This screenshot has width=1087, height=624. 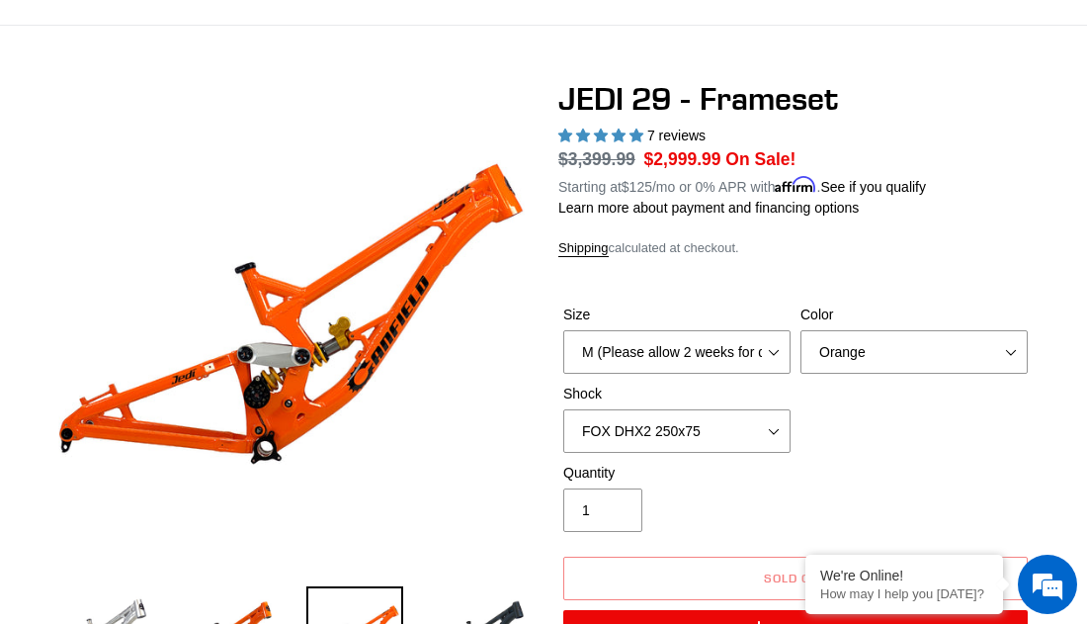 What do you see at coordinates (796, 248) in the screenshot?
I see `div: calculated at checkout.` at bounding box center [796, 248].